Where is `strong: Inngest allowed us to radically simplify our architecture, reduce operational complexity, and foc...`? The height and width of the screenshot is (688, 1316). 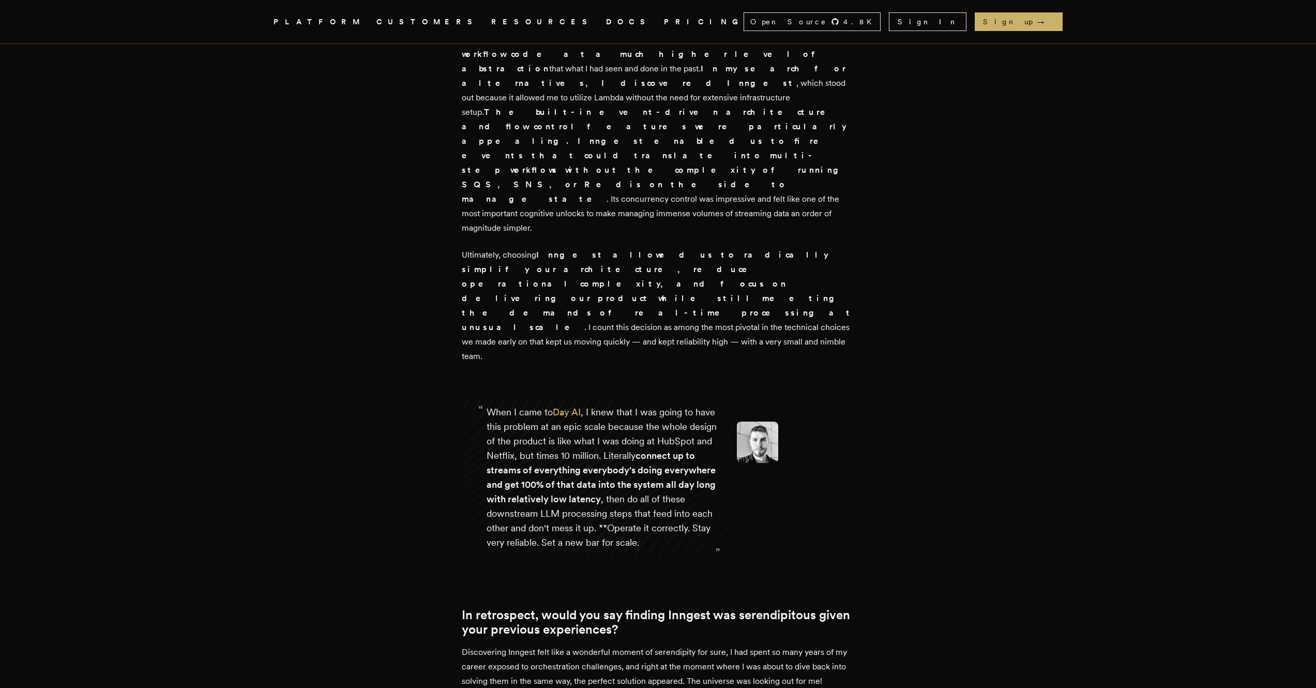
strong: Inngest allowed us to radically simplify our architecture, reduce operational complexity, and foc... is located at coordinates (658, 291).